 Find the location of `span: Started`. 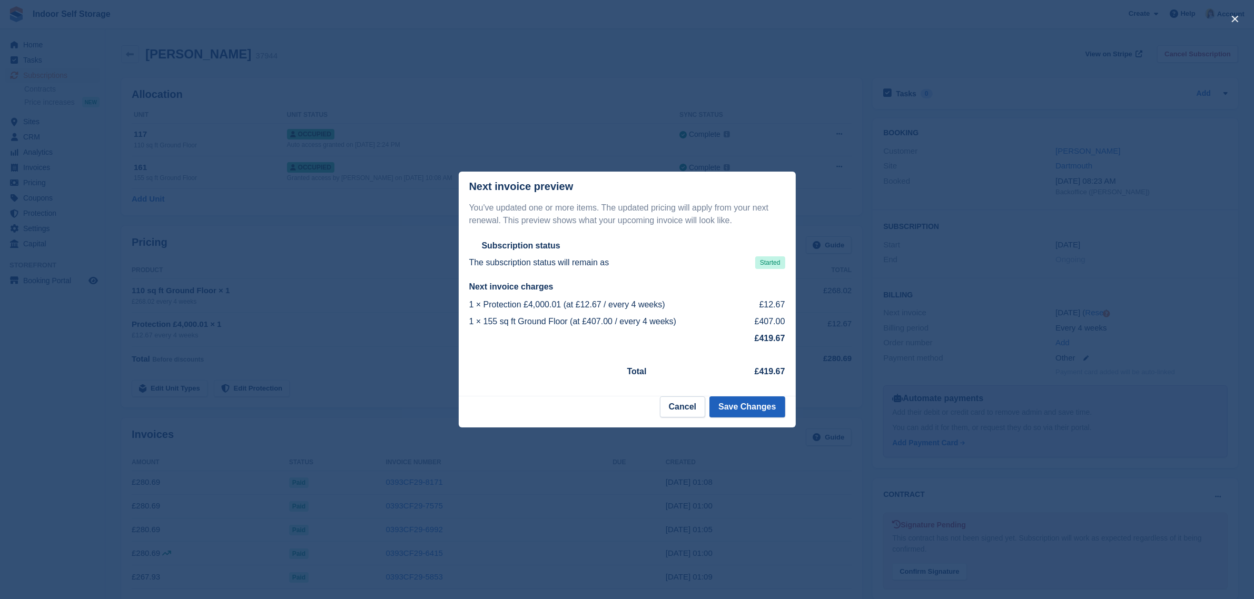

span: Started is located at coordinates (770, 263).